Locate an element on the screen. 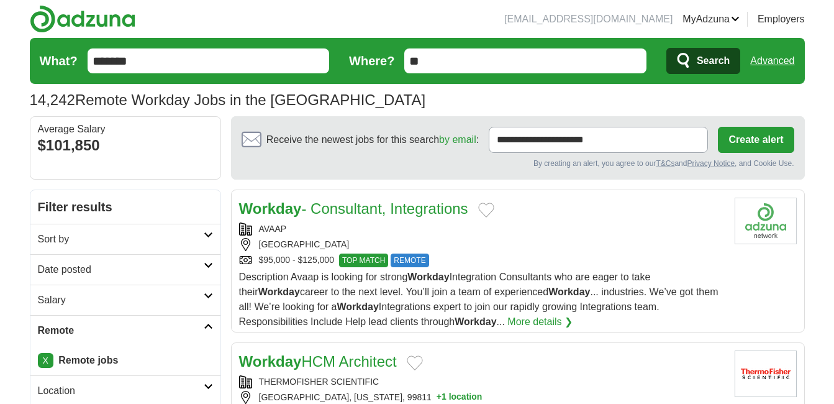  h2: Location is located at coordinates (120, 391).